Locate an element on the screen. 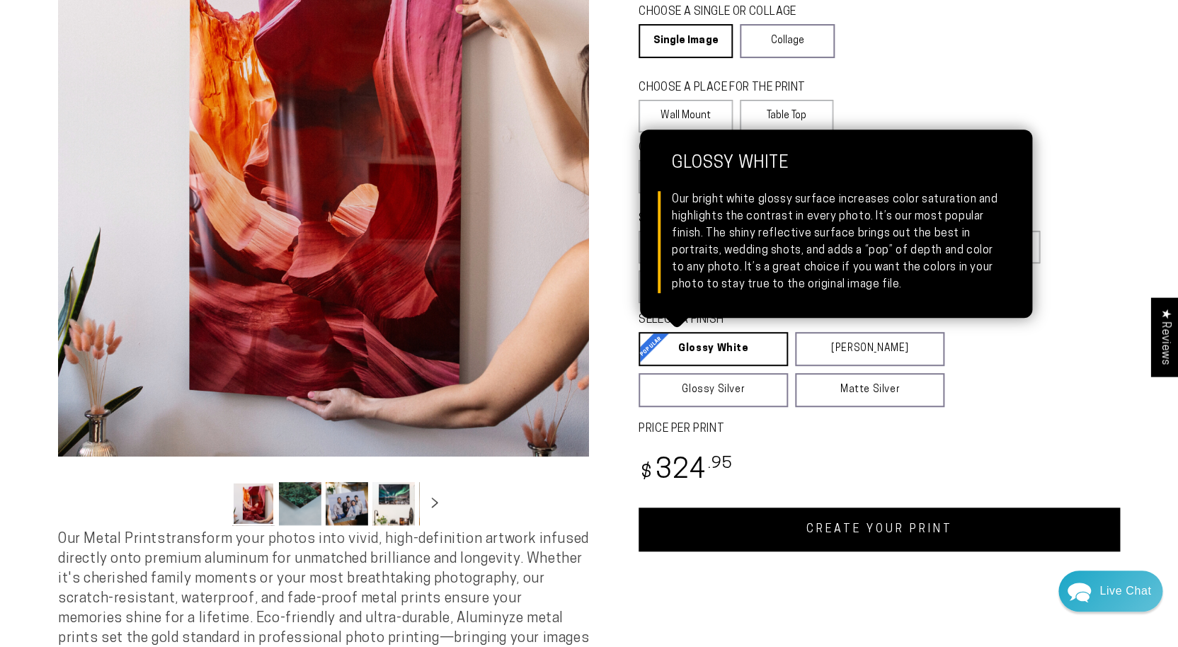 Image resolution: width=1178 pixels, height=647 pixels. label: 8x8 is located at coordinates (676, 247).